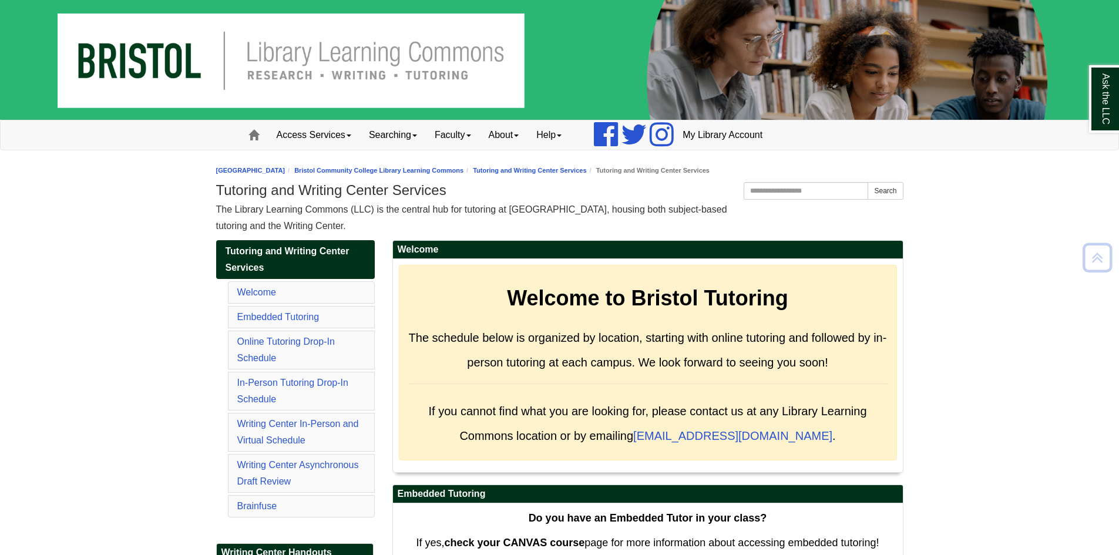 The image size is (1119, 555). What do you see at coordinates (560, 190) in the screenshot?
I see `h1: Tutoring and Writing Center Services` at bounding box center [560, 190].